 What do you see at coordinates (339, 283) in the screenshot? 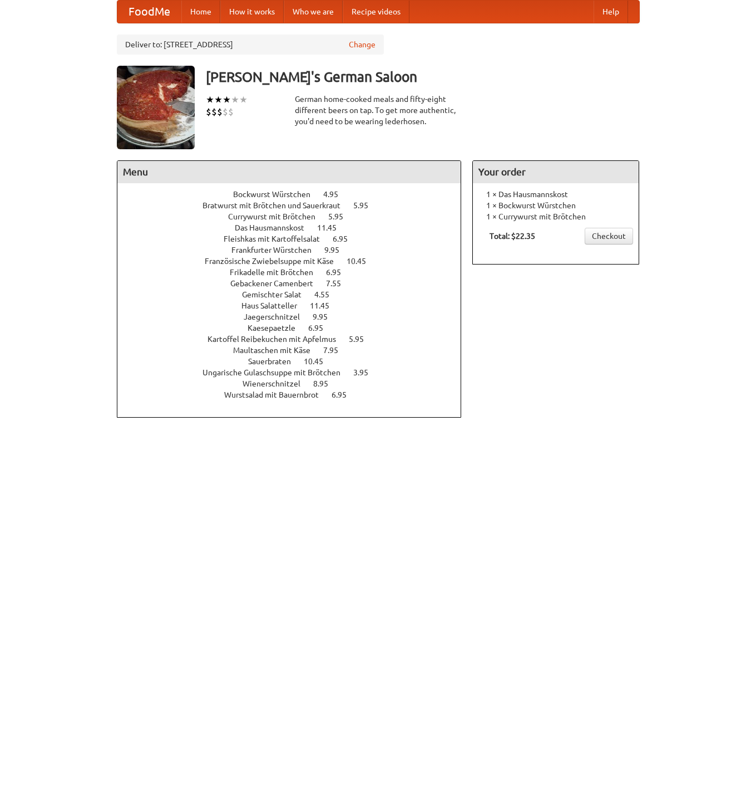
I see `span: 7.55` at bounding box center [339, 283].